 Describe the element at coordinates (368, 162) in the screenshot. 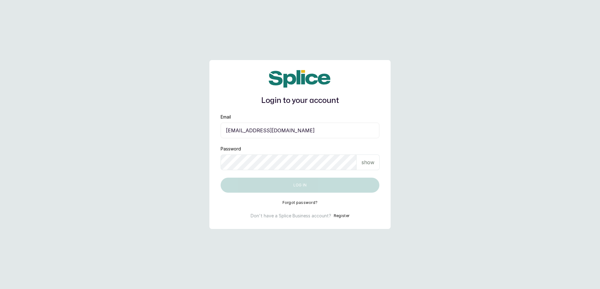

I see `p: show` at that location.